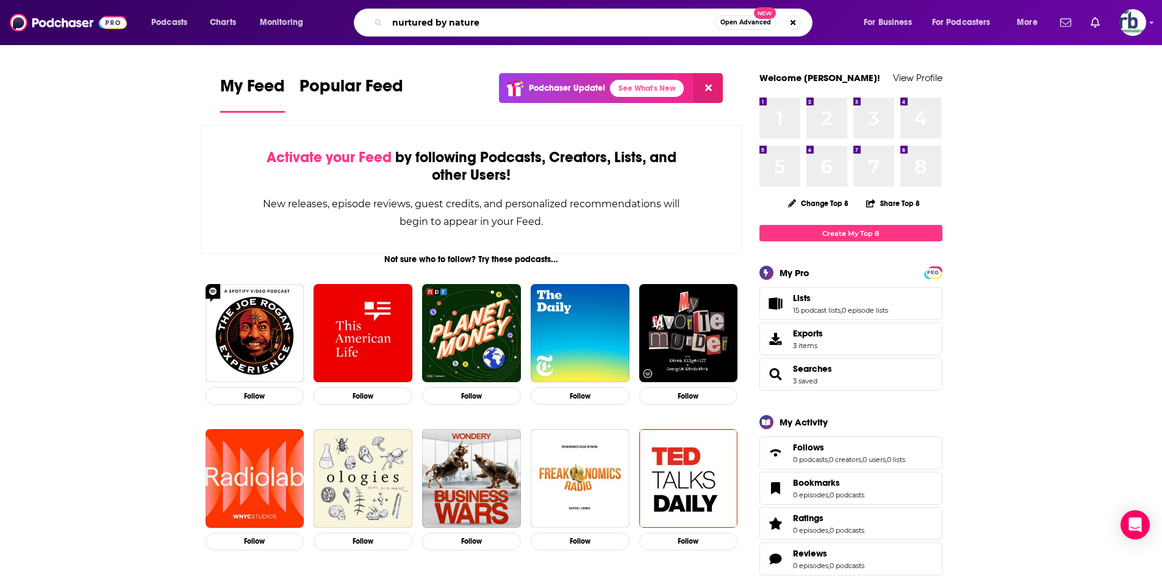  What do you see at coordinates (851, 453) in the screenshot?
I see `span: Follows` at bounding box center [851, 453].